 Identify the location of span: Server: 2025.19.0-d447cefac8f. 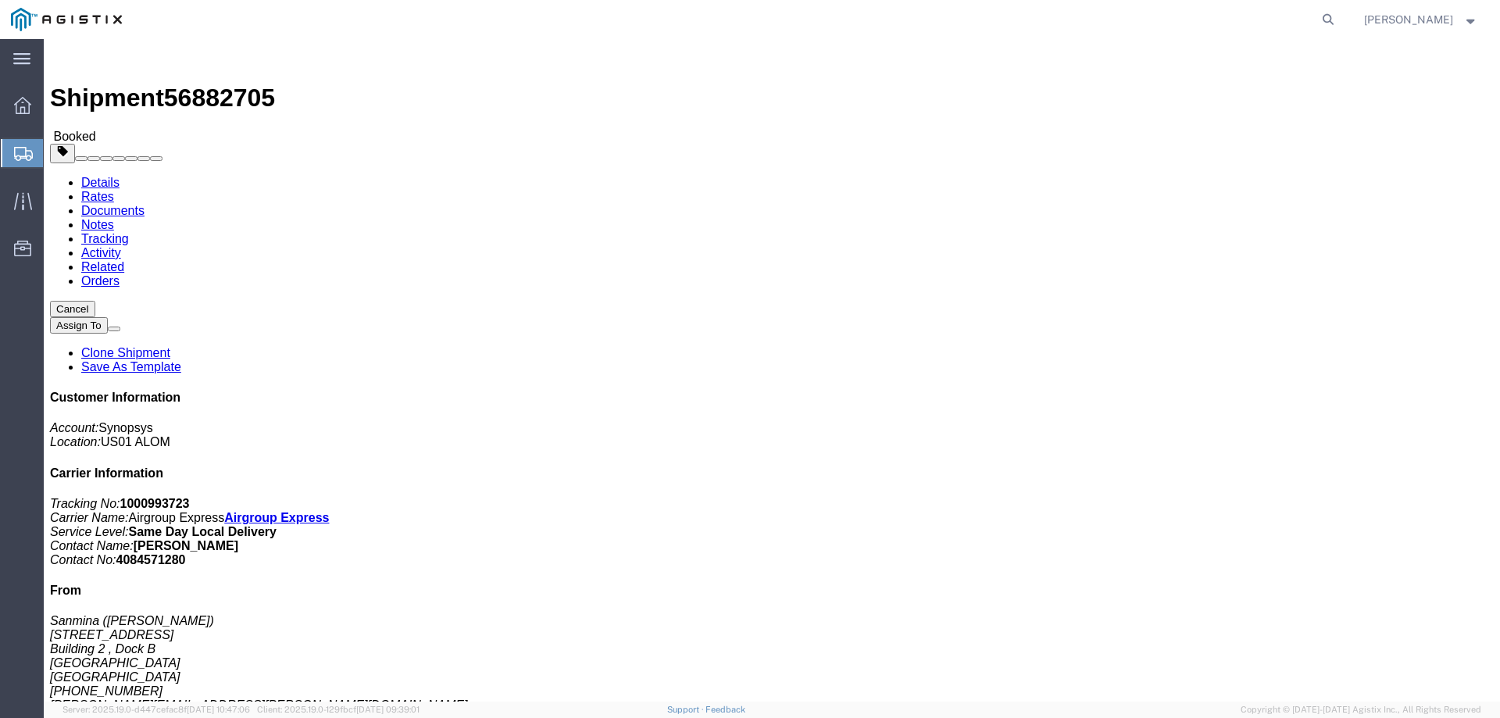
(156, 709).